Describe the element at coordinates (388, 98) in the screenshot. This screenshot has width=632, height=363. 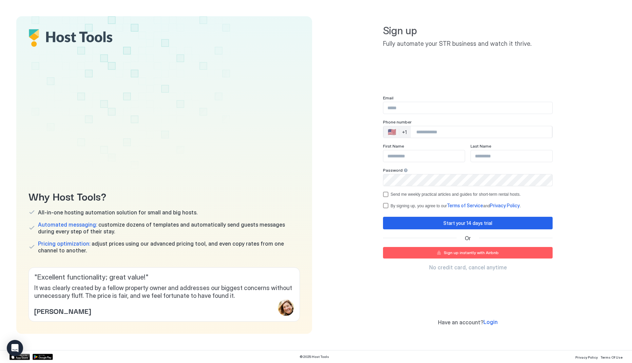
I see `span: Email` at that location.